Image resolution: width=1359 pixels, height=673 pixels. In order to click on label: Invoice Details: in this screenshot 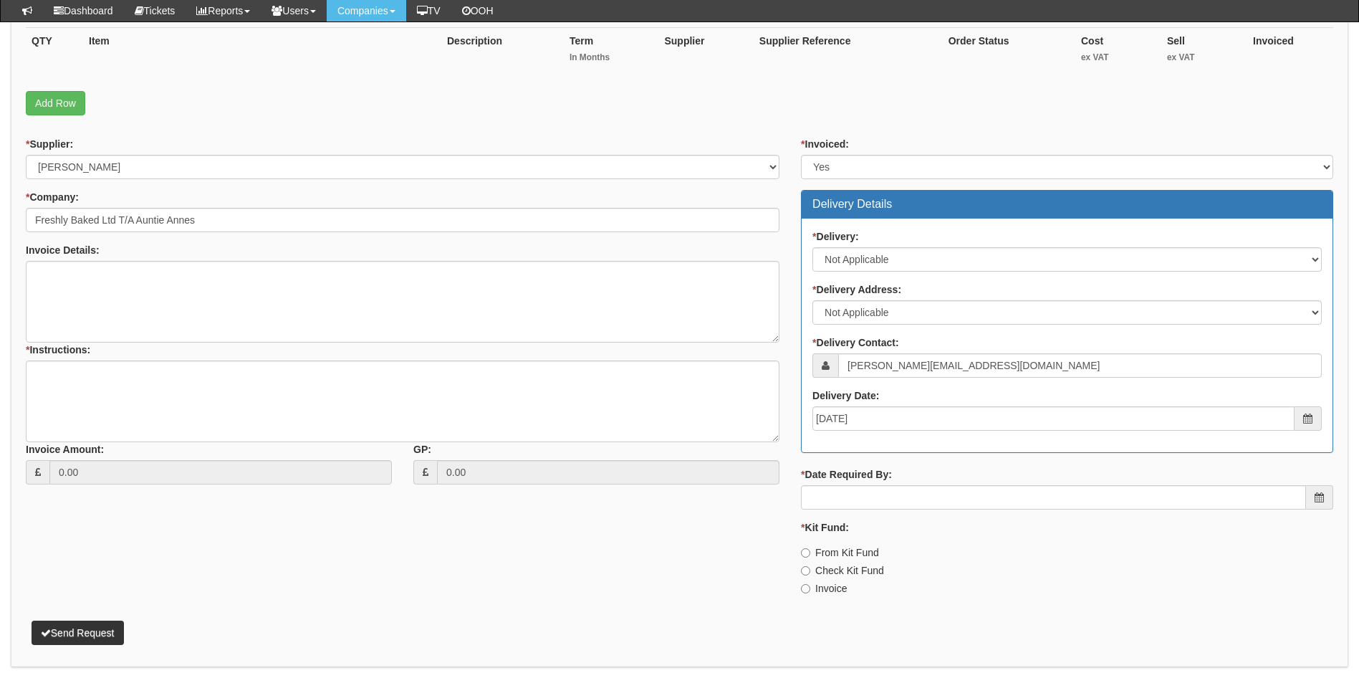, I will do `click(62, 250)`.